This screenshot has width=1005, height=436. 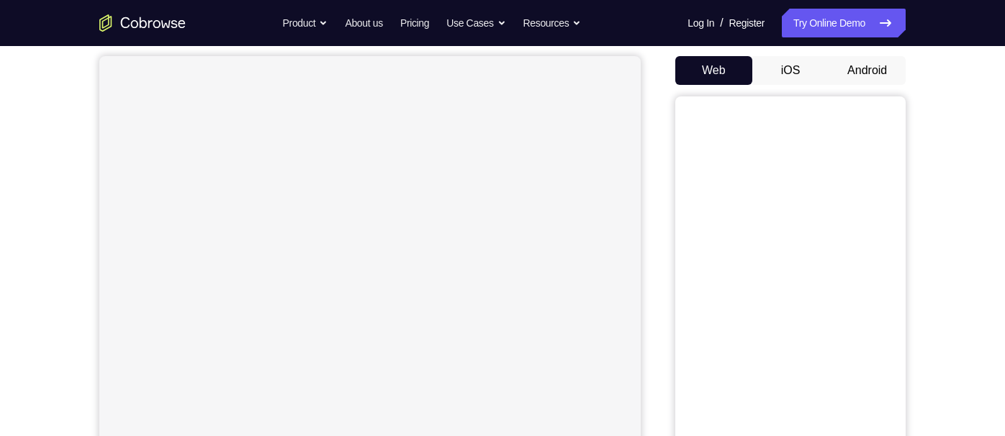 I want to click on button: Android, so click(x=866, y=71).